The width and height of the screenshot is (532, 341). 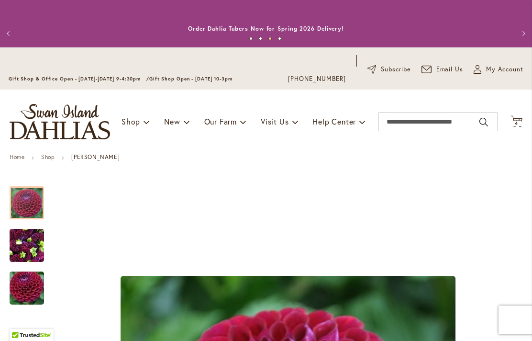 I want to click on span: Our Farm, so click(x=221, y=121).